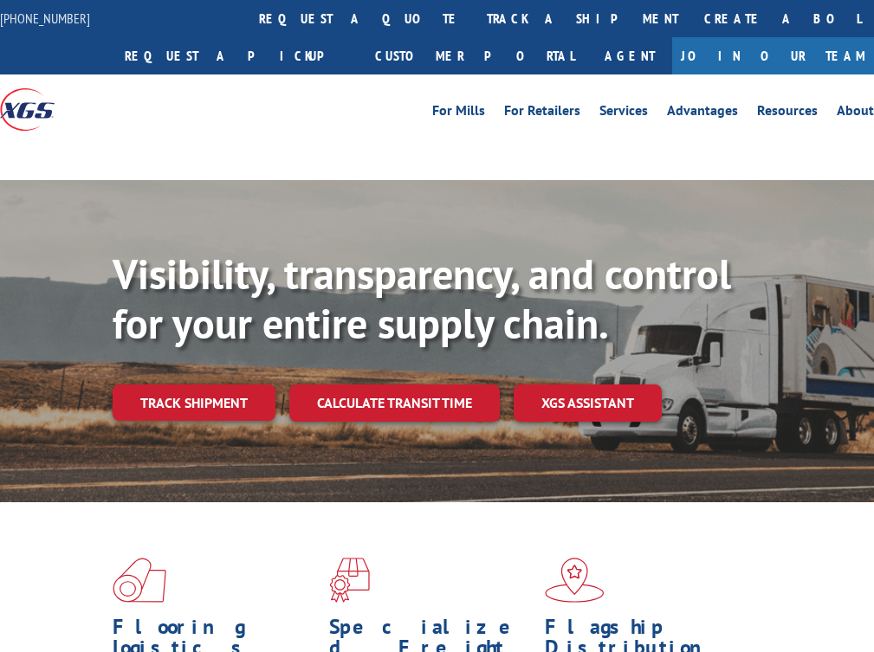  I want to click on a: Services, so click(624, 113).